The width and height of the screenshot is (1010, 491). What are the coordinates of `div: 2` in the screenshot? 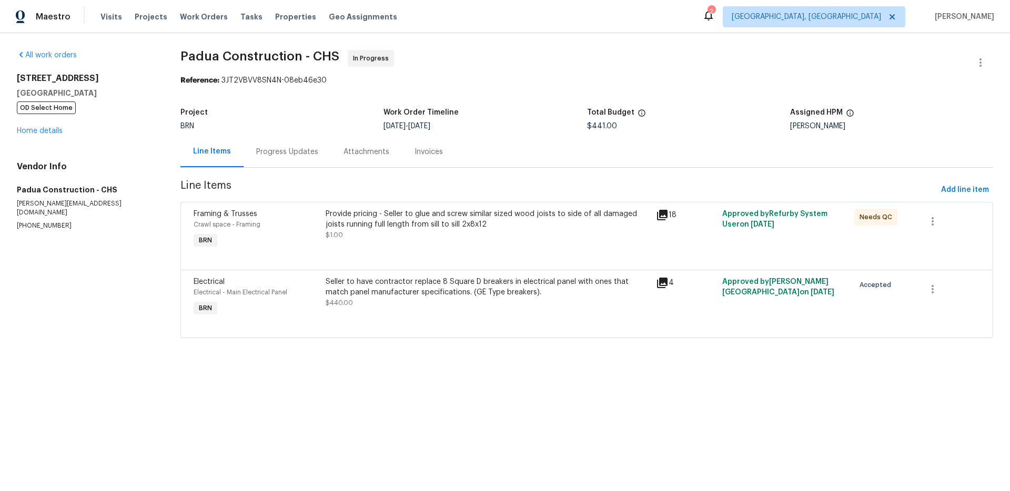 It's located at (711, 12).